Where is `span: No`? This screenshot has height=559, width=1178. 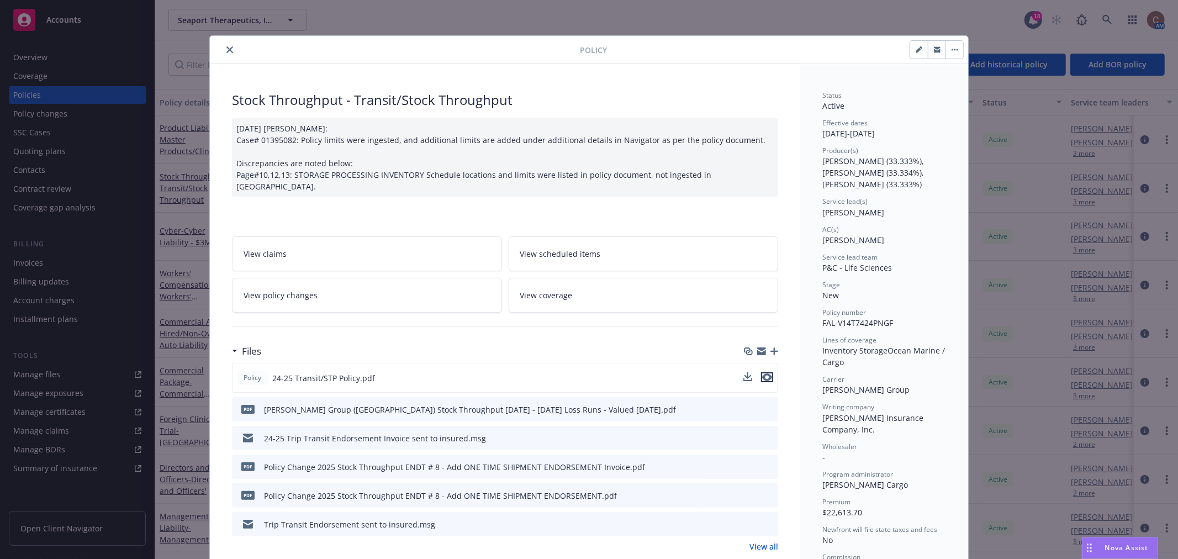 span: No is located at coordinates (828, 540).